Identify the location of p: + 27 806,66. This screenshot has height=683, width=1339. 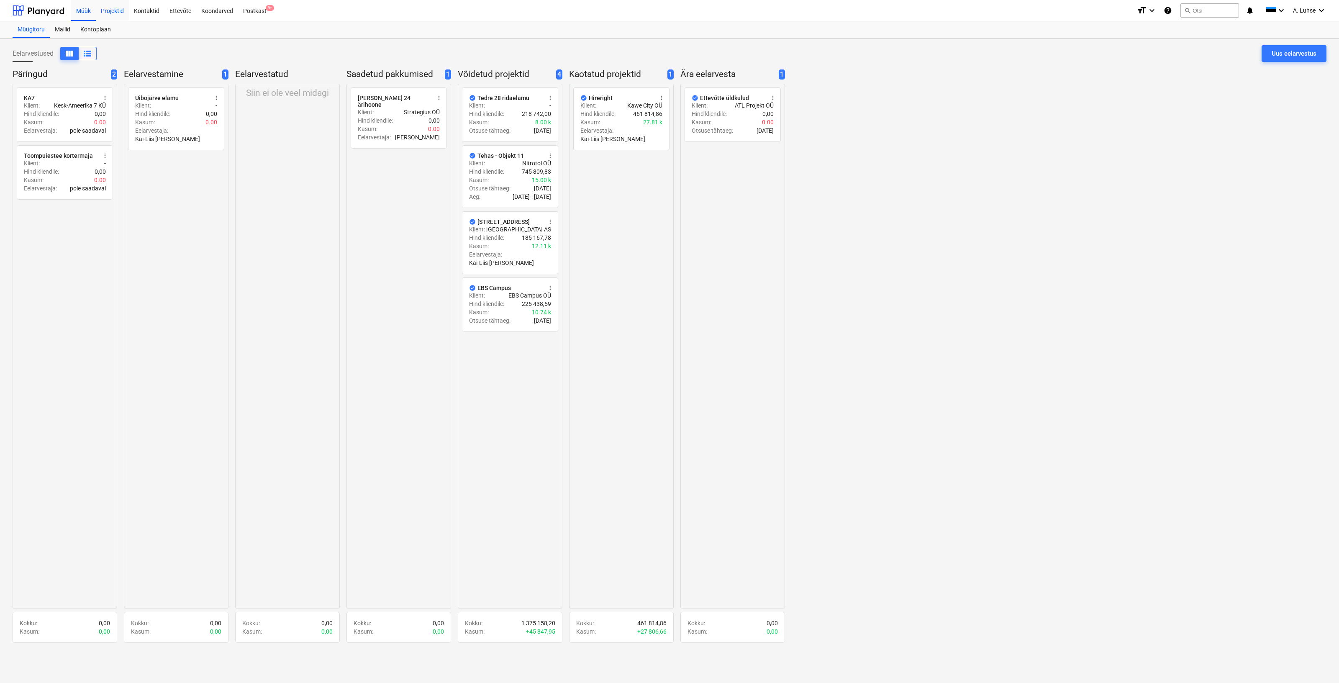
(652, 631).